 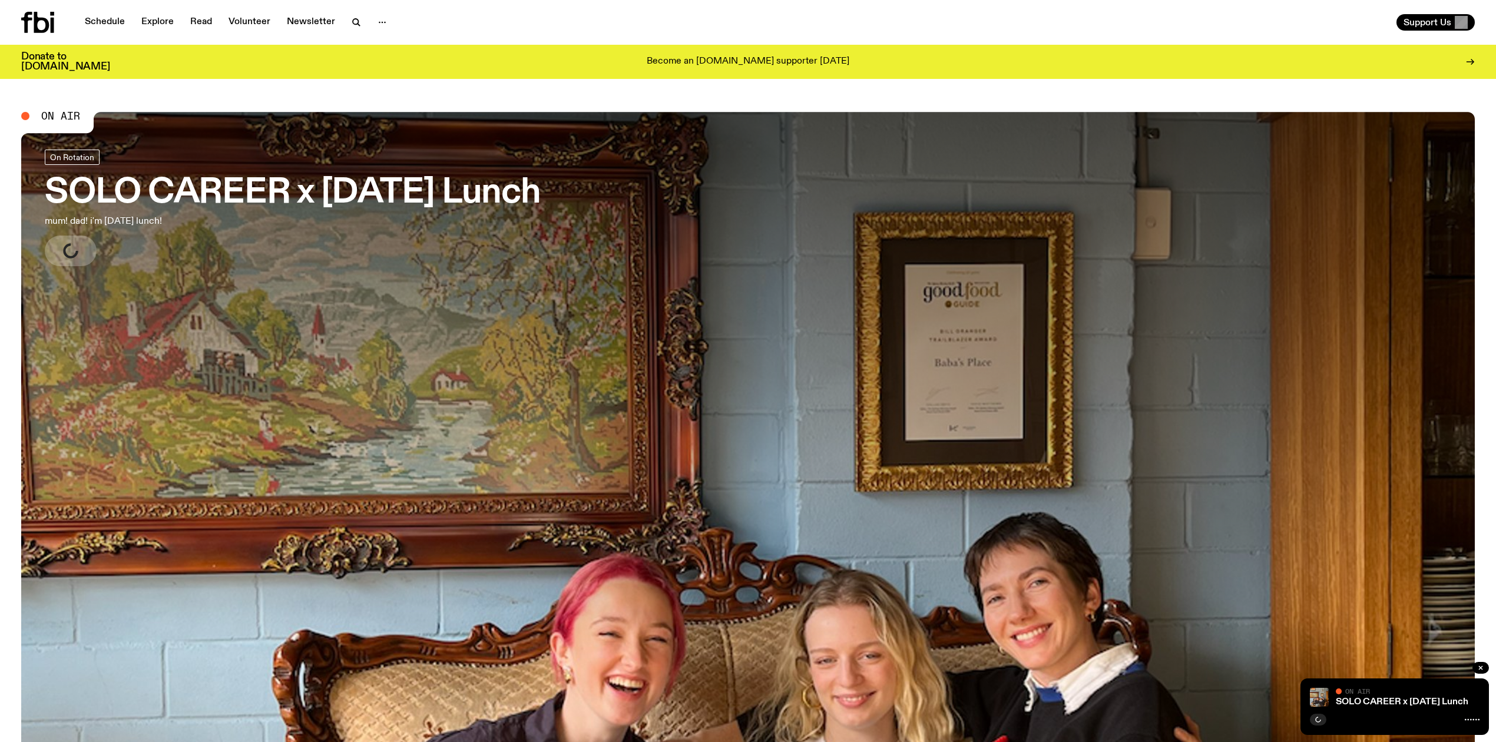 What do you see at coordinates (201, 22) in the screenshot?
I see `a: Read` at bounding box center [201, 22].